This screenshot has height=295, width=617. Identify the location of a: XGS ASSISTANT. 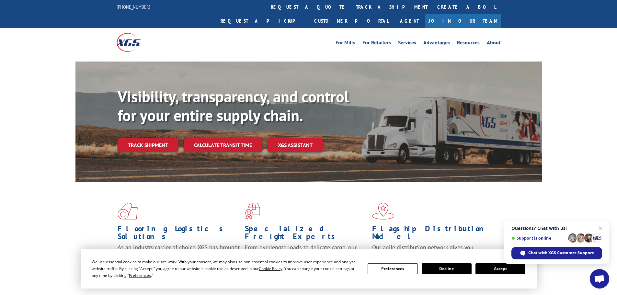
(295, 145).